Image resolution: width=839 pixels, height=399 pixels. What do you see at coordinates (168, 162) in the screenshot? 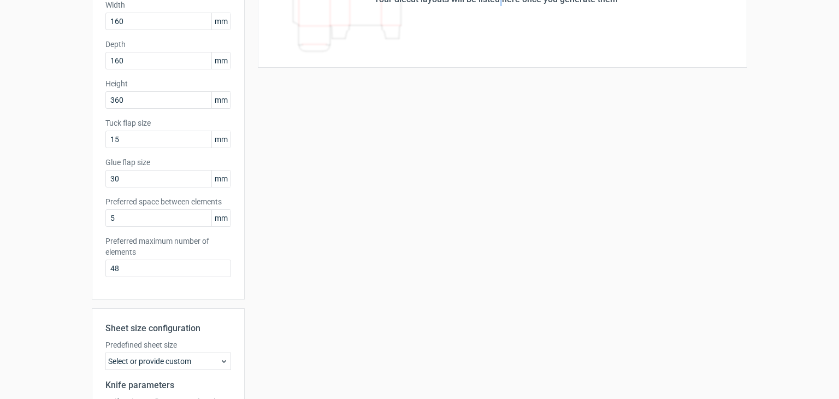
I see `label: Glue flap size` at bounding box center [168, 162].